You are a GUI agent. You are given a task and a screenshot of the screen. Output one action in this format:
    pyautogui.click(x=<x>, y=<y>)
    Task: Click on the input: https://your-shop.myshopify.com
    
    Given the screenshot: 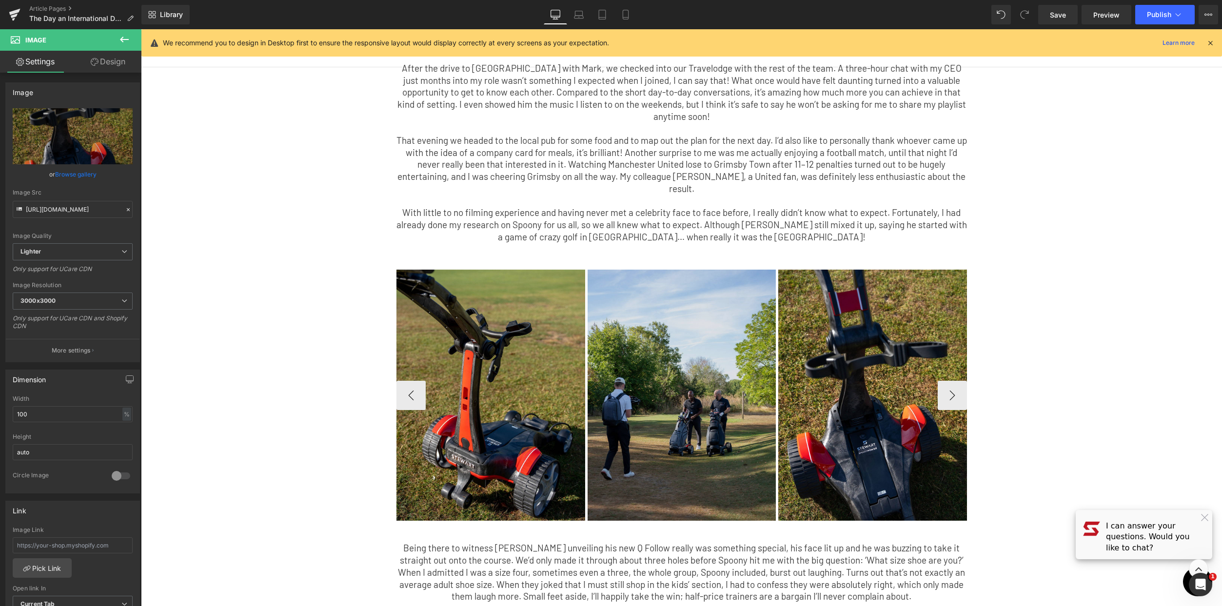 What is the action you would take?
    pyautogui.click(x=73, y=545)
    